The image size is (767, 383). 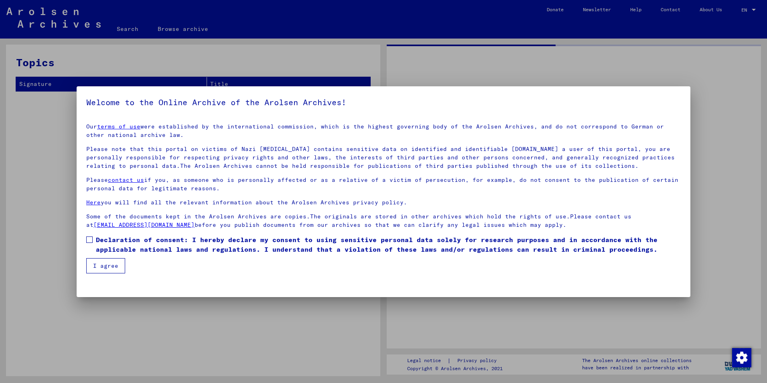 I want to click on img: Change consent, so click(x=742, y=357).